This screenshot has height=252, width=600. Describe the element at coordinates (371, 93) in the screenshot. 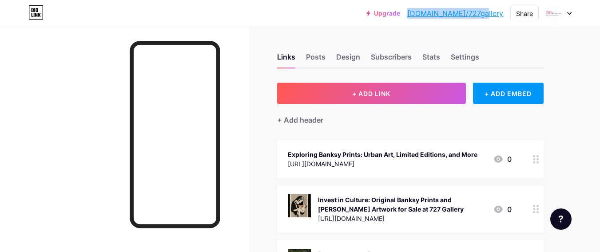

I see `button: + ADD LINK` at that location.